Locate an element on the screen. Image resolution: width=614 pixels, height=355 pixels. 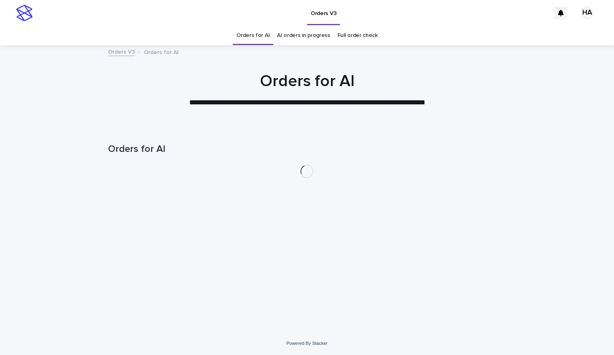
a: Orders for AI is located at coordinates (253, 35).